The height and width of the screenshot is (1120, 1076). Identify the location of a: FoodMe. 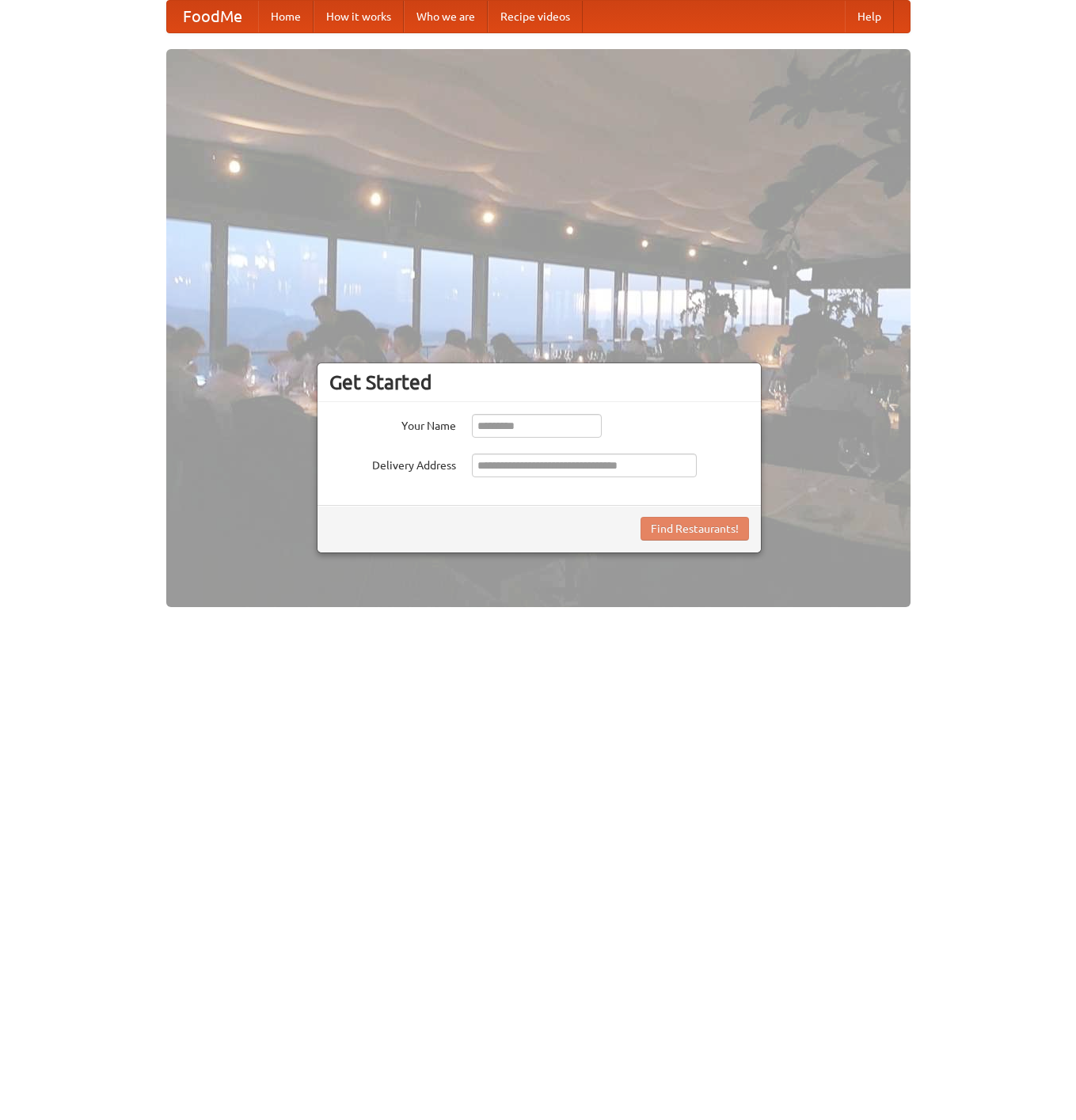
(212, 17).